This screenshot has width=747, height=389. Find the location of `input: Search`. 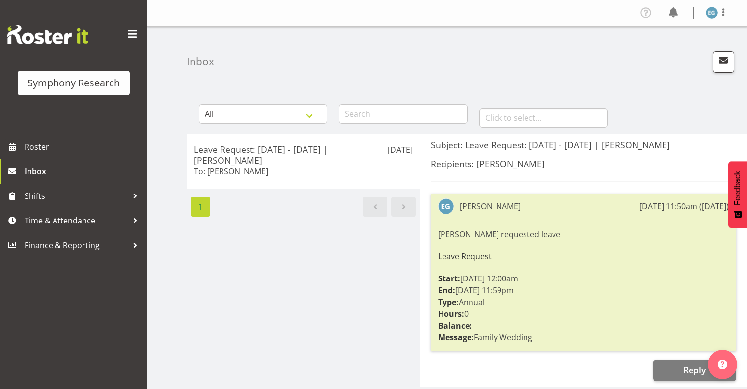

input: Search is located at coordinates (403, 114).